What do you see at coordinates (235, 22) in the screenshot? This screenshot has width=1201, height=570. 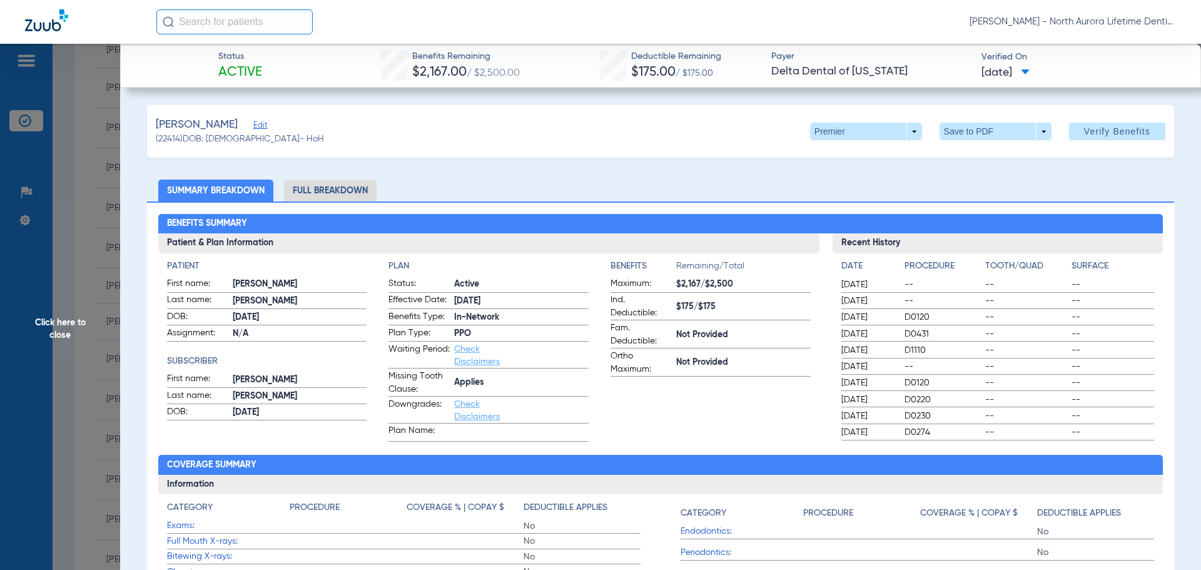 I see `input: Search for patients` at bounding box center [235, 22].